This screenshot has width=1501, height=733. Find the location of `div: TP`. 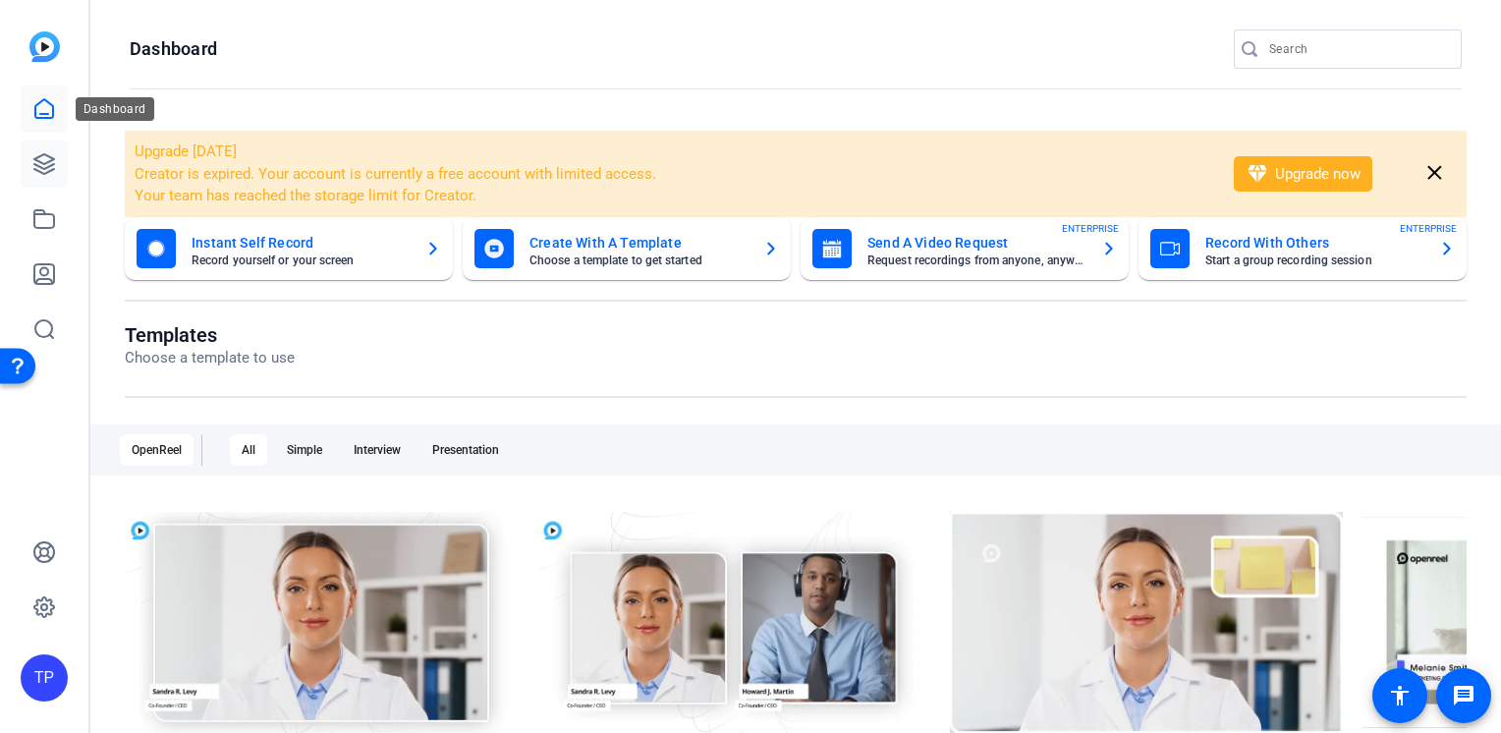

div: TP is located at coordinates (44, 678).